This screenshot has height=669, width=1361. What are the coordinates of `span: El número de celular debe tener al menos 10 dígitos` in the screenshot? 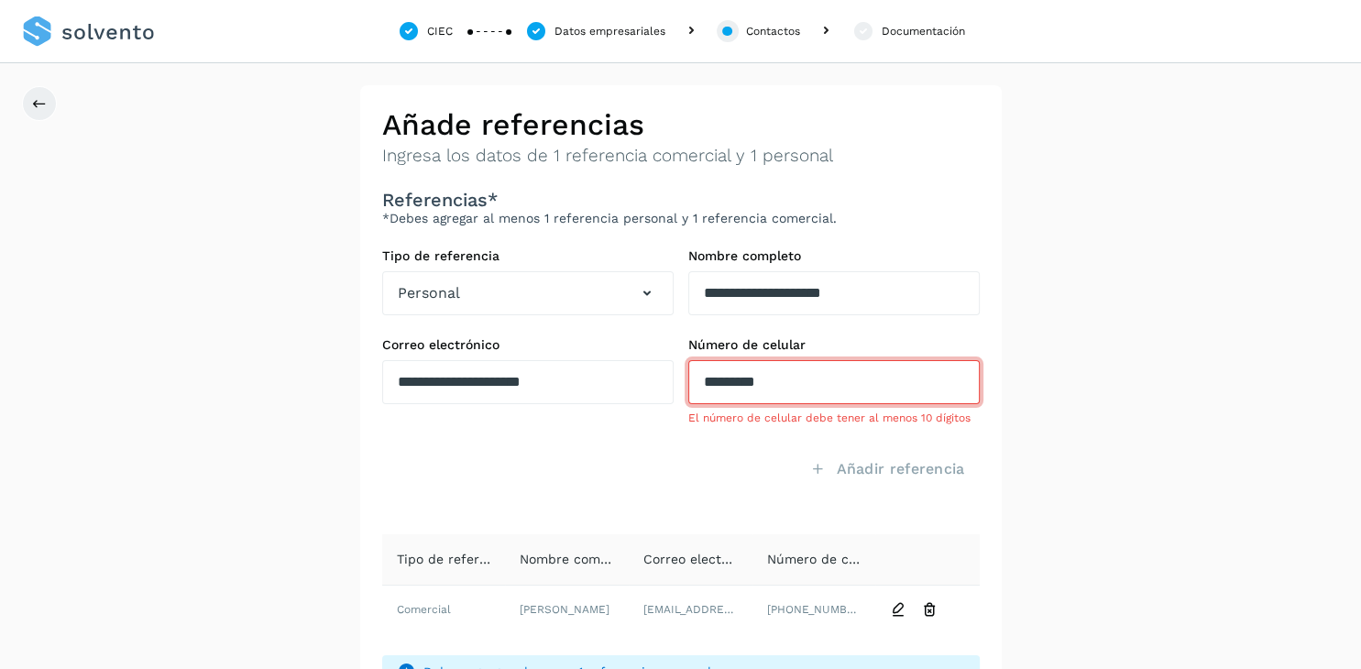 It's located at (830, 418).